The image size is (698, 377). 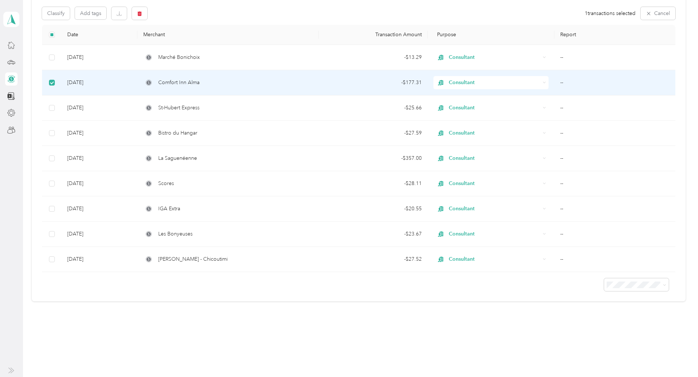 I want to click on div: - $20.55, so click(x=373, y=209).